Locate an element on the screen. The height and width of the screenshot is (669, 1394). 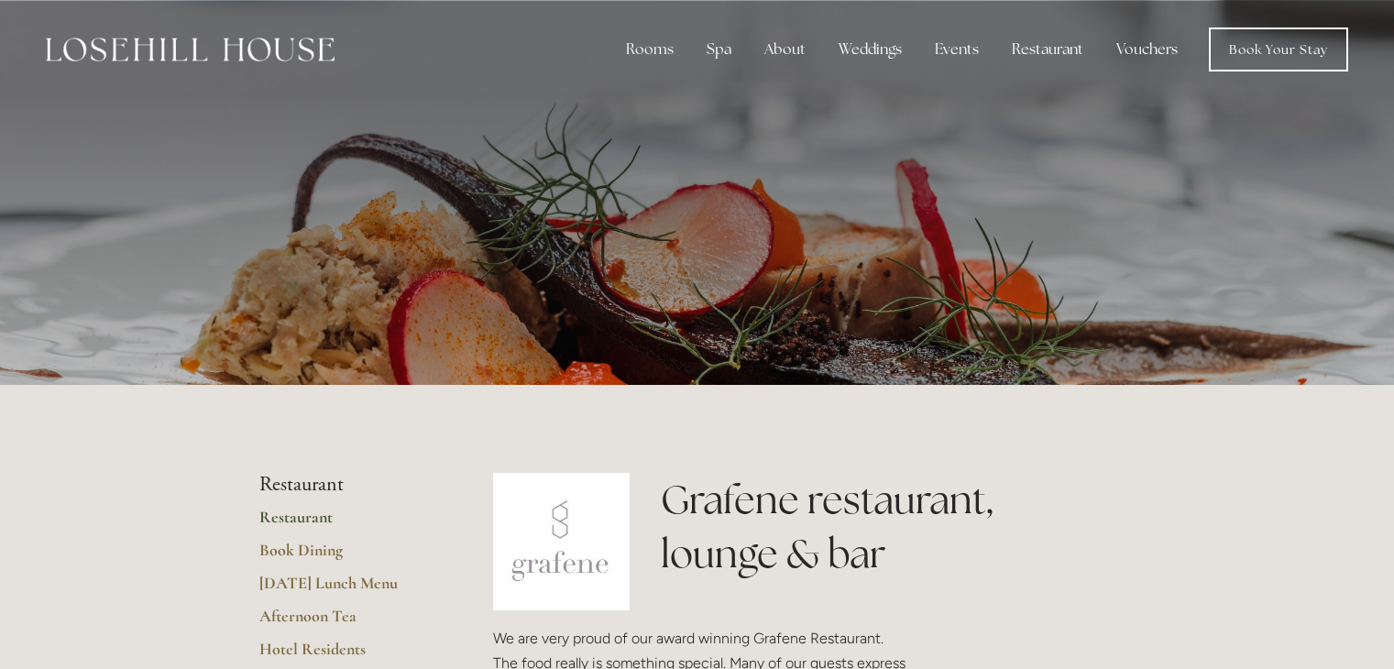
img: Losehill House is located at coordinates (190, 49).